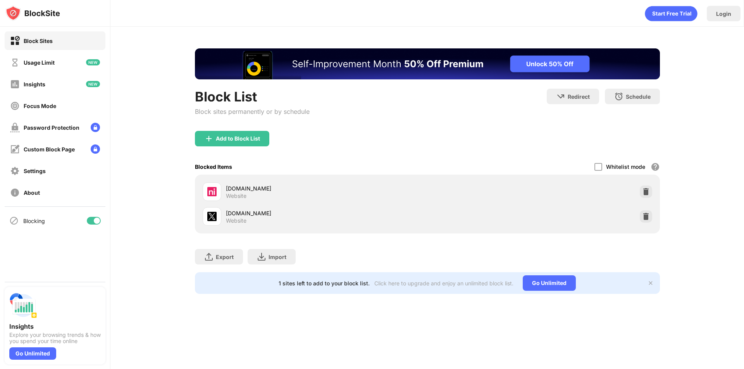  What do you see at coordinates (324, 283) in the screenshot?
I see `div: 1 sites left to add to your block list.` at bounding box center [324, 283].